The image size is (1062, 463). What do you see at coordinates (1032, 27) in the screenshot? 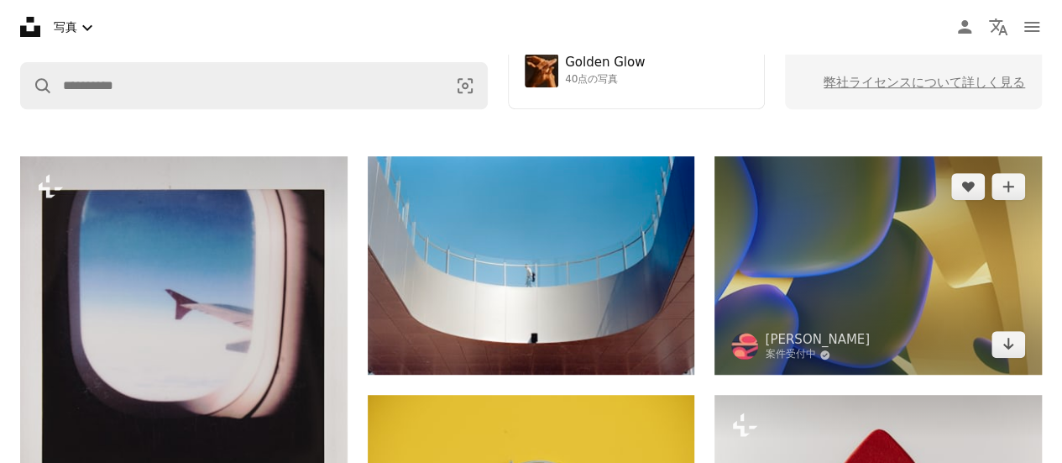
I see `button: メニュー` at bounding box center [1032, 27].